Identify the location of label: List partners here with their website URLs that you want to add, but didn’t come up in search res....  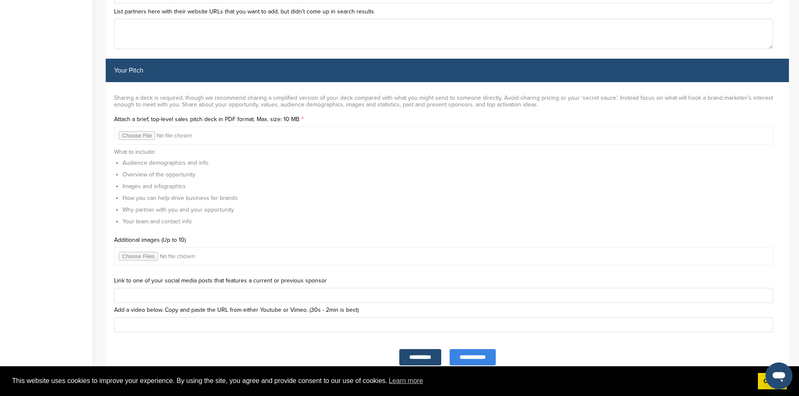
(447, 12).